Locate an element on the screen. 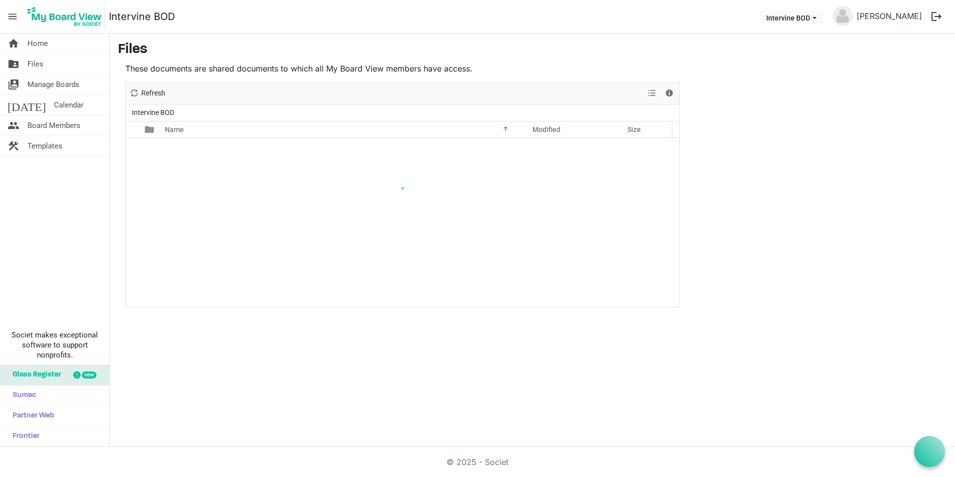 The width and height of the screenshot is (955, 477). span: people is located at coordinates (13, 125).